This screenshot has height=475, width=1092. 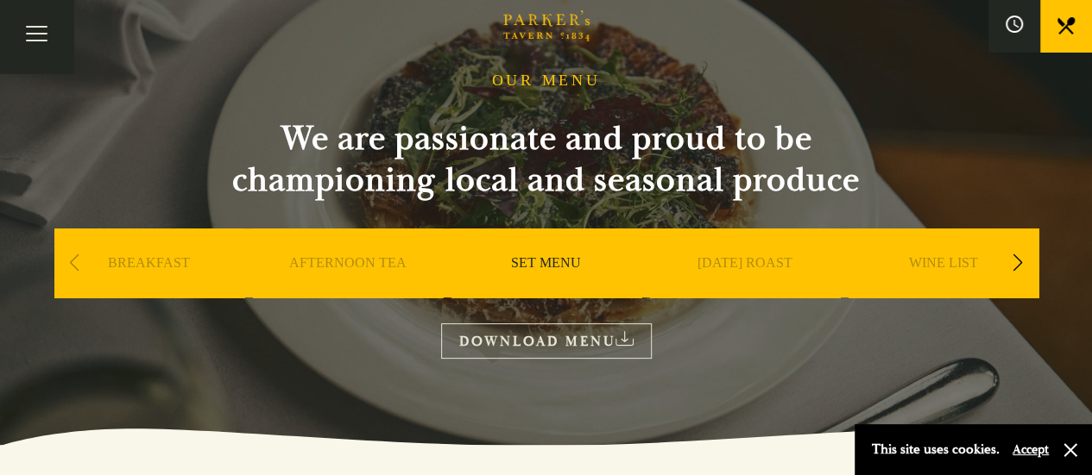 What do you see at coordinates (149, 289) in the screenshot?
I see `div: 1 / 9` at bounding box center [149, 289].